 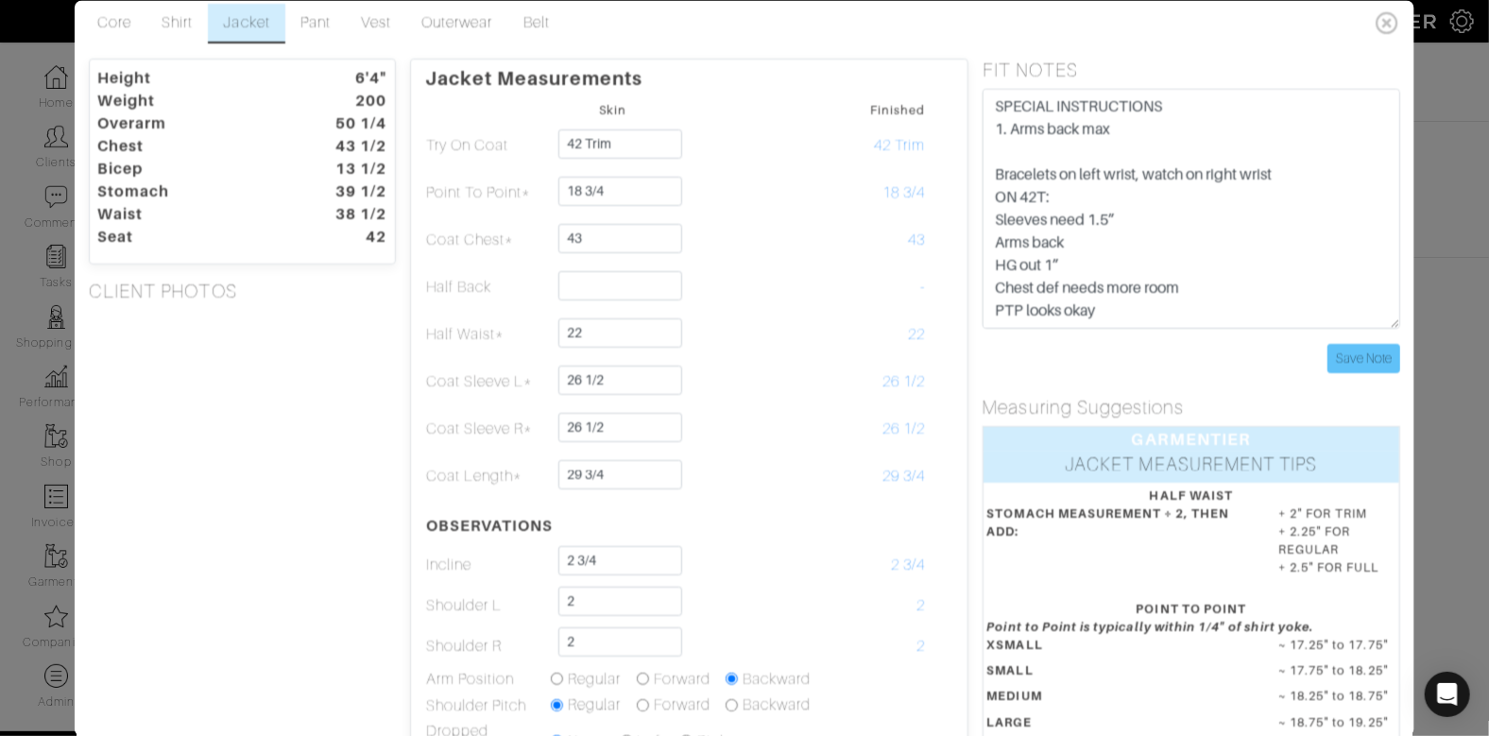 I want to click on td: Shoulder L, so click(x=487, y=605).